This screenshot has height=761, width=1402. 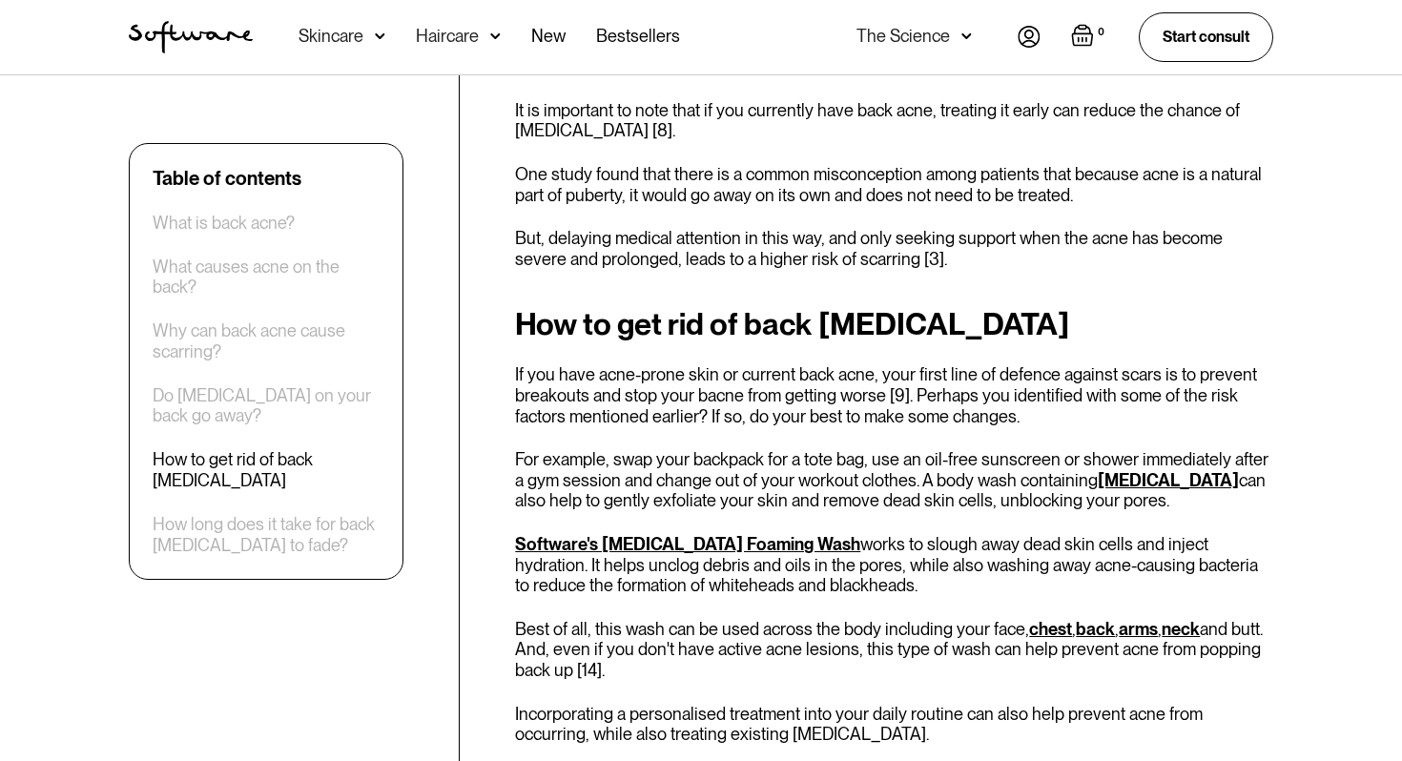 I want to click on div: The Science, so click(x=903, y=36).